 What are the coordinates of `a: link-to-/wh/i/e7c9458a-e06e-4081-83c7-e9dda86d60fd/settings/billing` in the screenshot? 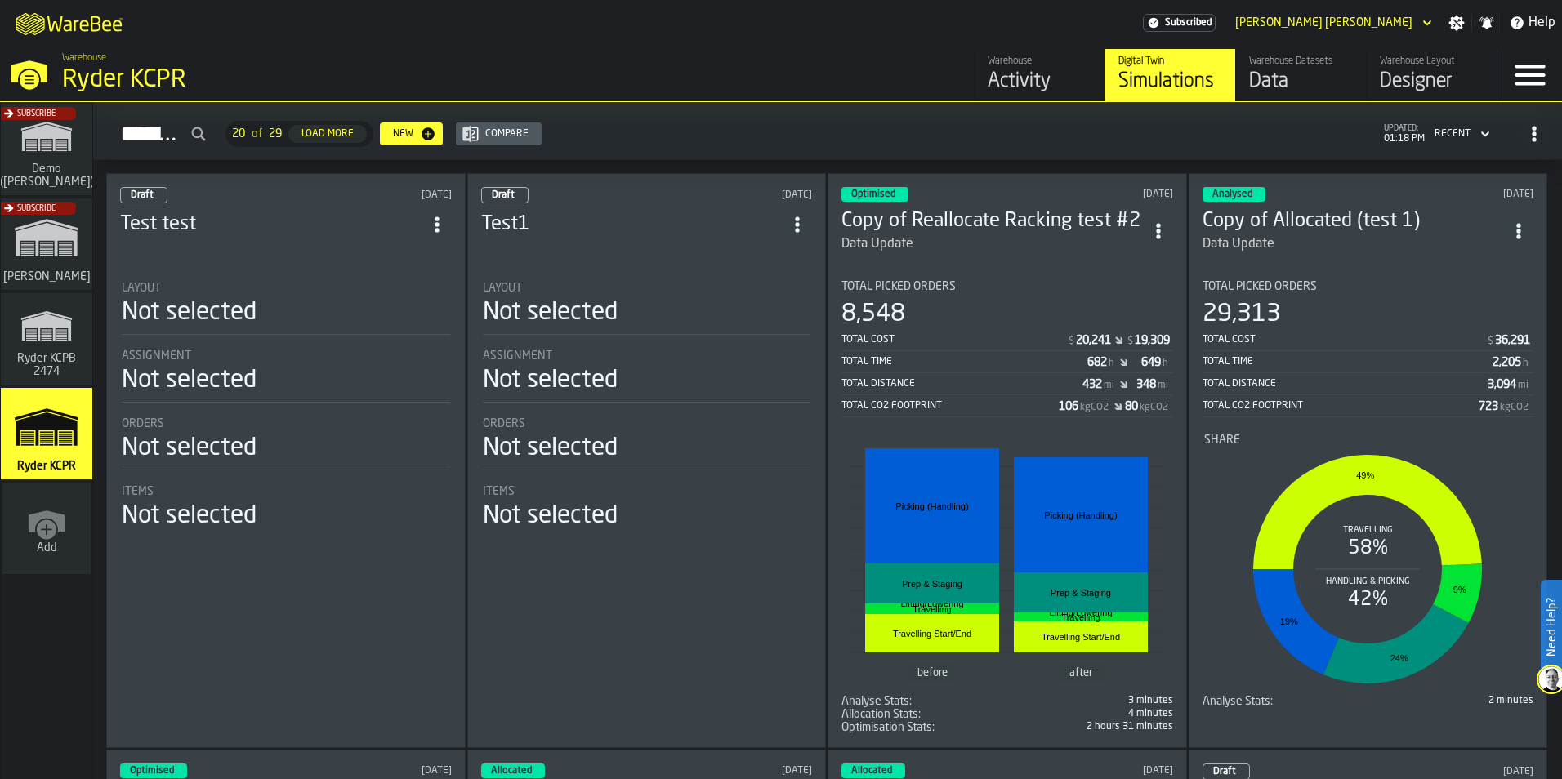 It's located at (1179, 23).